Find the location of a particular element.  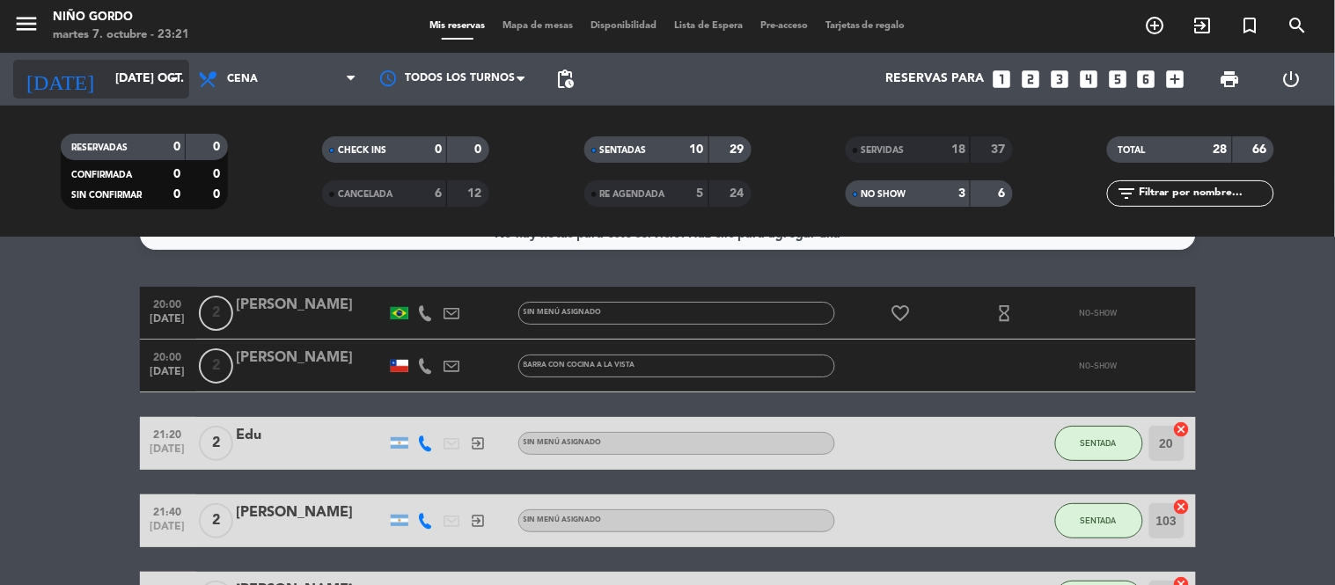

div: martes 7. octubre - 23:21 is located at coordinates (121, 35).